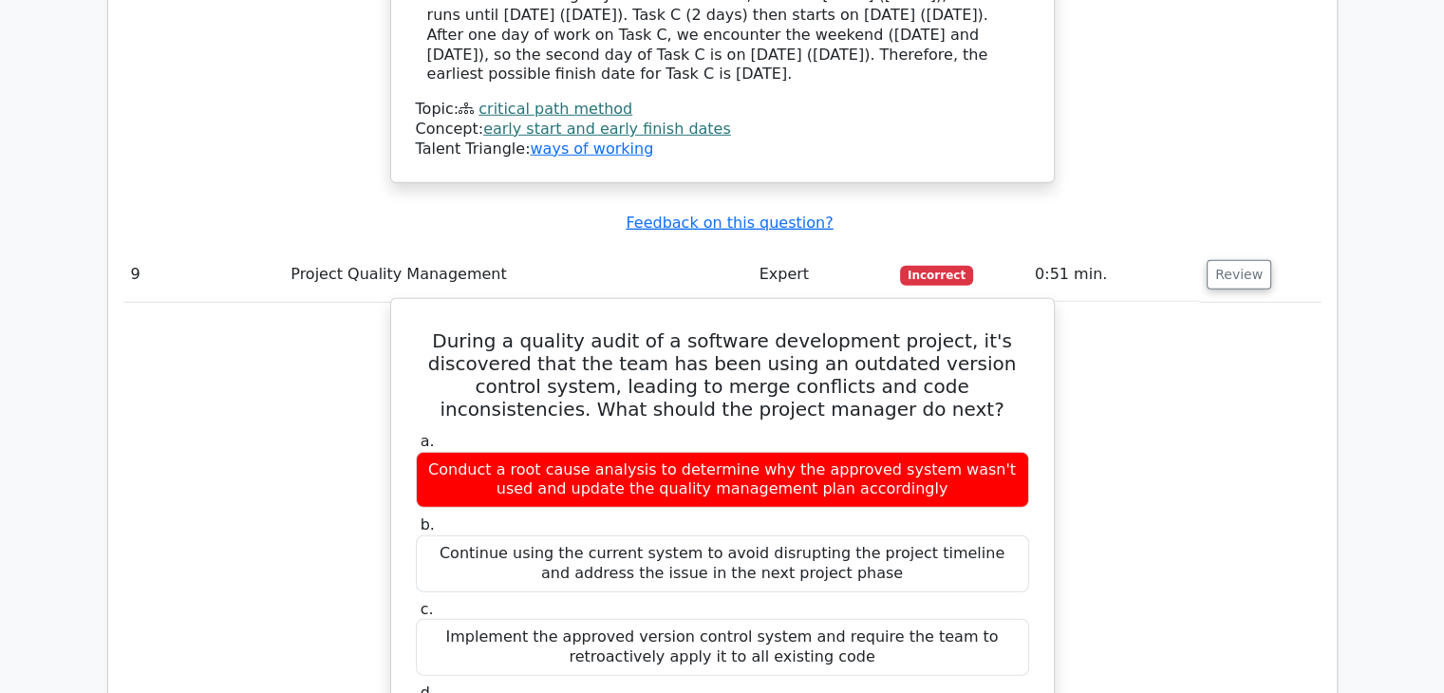 The image size is (1444, 693). What do you see at coordinates (722, 375) in the screenshot?
I see `h5: During a quality audit of a software development project, it's discovered that the team has been ...` at bounding box center [722, 375].